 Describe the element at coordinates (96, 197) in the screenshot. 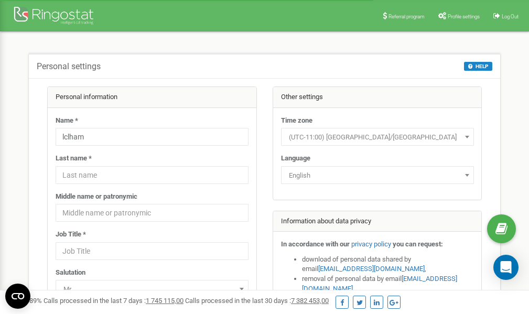

I see `label: Middle name or patronymic` at that location.